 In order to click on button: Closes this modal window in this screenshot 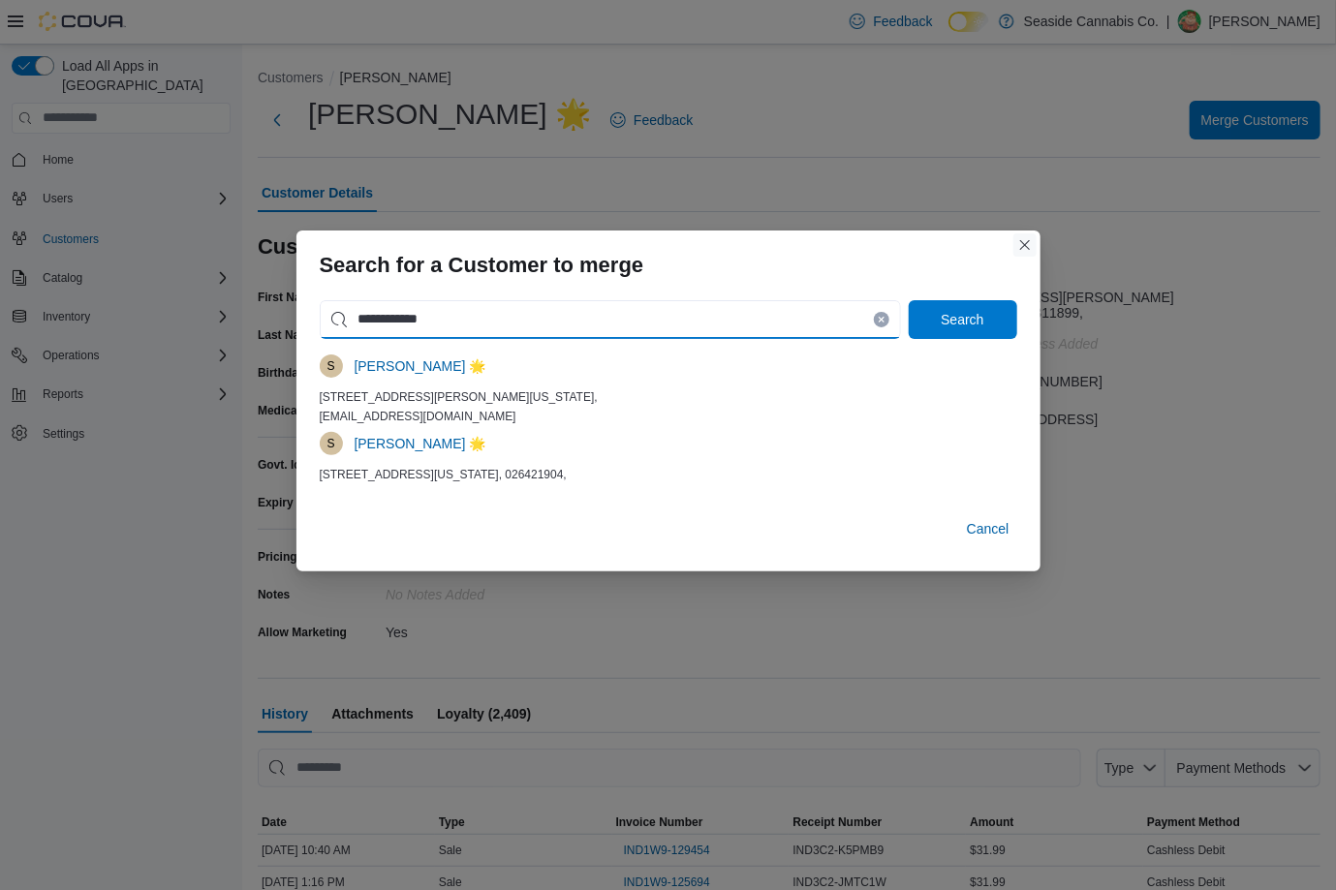, I will do `click(1025, 245)`.